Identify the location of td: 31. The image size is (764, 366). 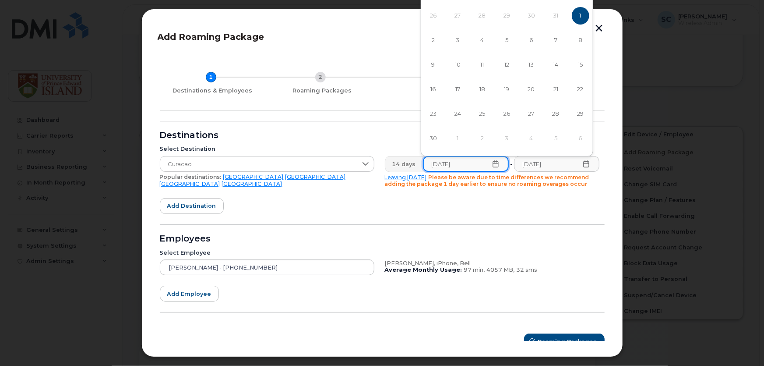
(556, 16).